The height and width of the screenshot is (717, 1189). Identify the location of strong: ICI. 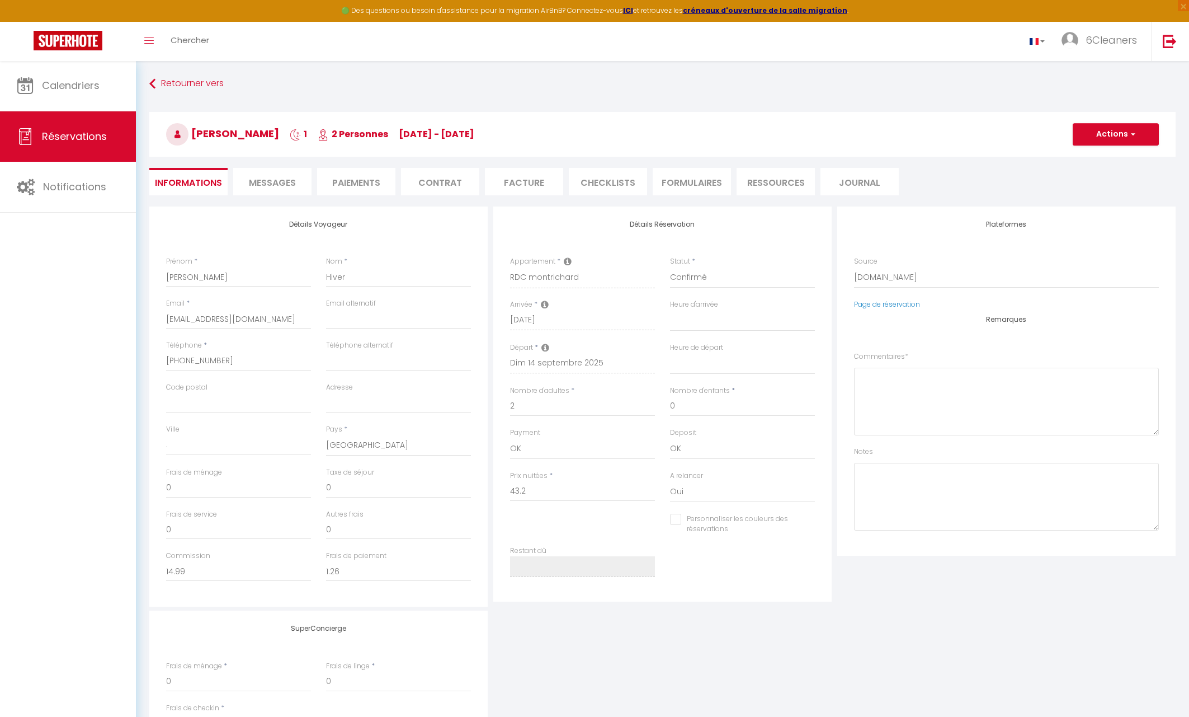
(628, 10).